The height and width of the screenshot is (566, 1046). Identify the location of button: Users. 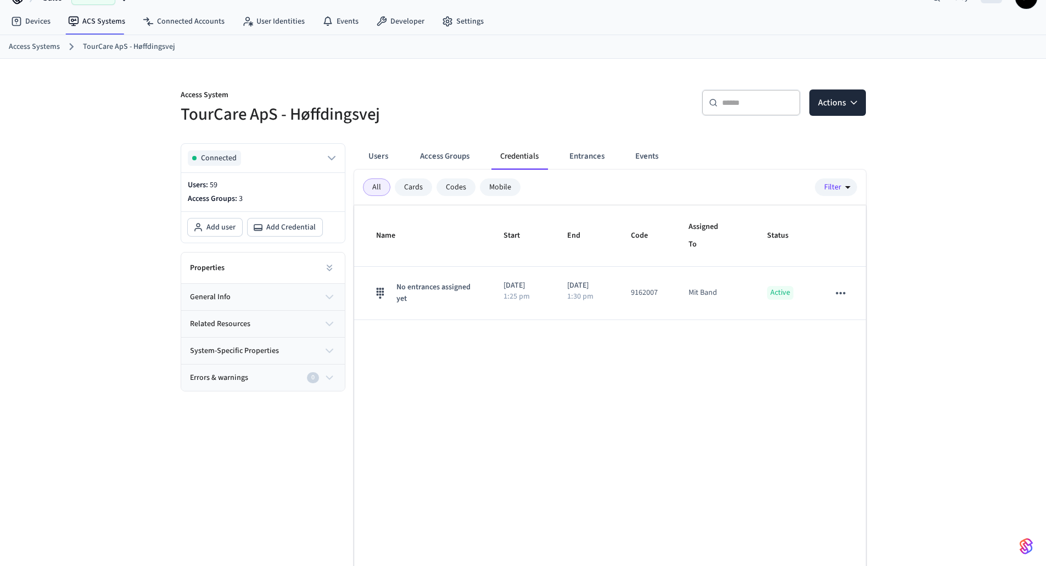
(378, 157).